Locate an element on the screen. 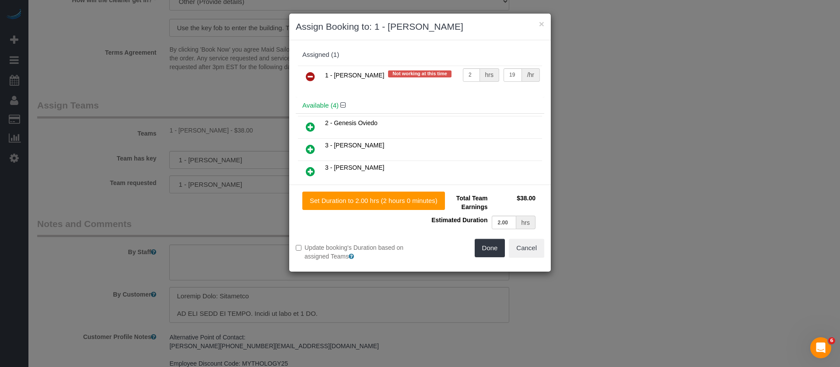  div: Assigned (1) is located at coordinates (420, 55).